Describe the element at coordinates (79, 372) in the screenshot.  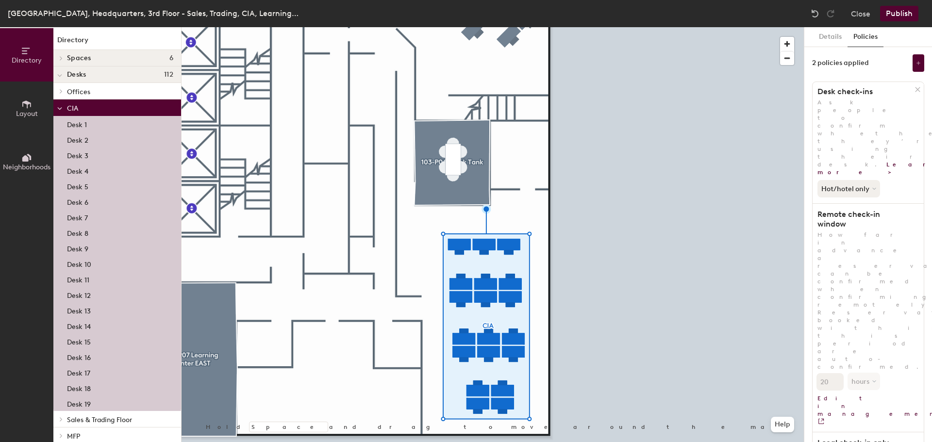
I see `p: Desk 17` at that location.